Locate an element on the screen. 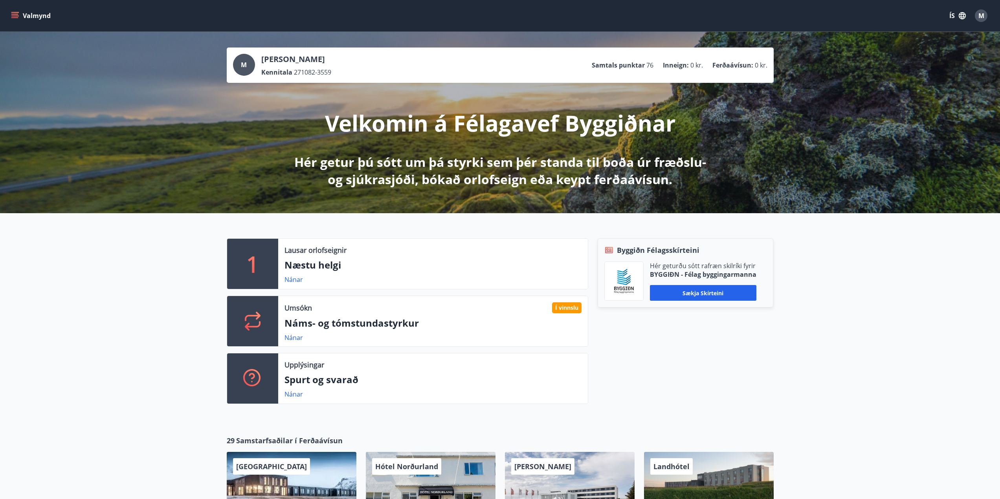  p: Umsókn is located at coordinates (298, 308).